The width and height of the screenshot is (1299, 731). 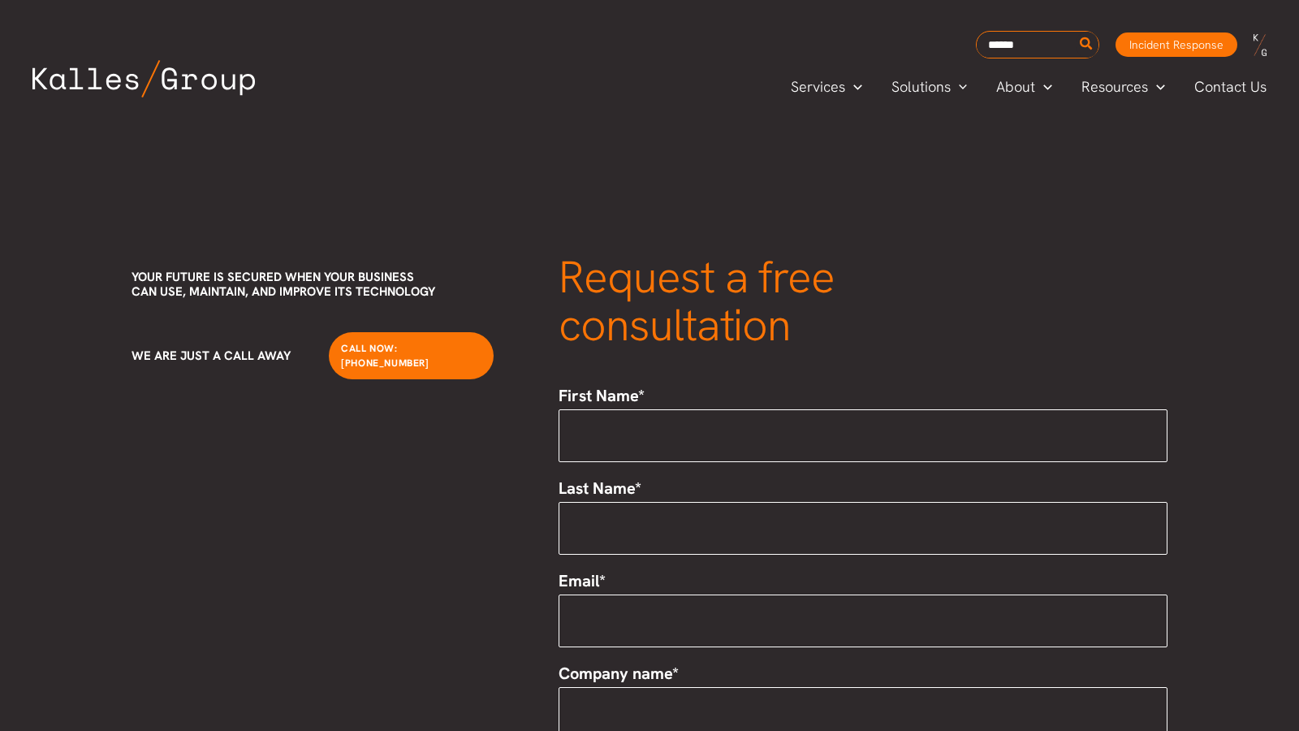 What do you see at coordinates (921, 87) in the screenshot?
I see `span: Solutions` at bounding box center [921, 87].